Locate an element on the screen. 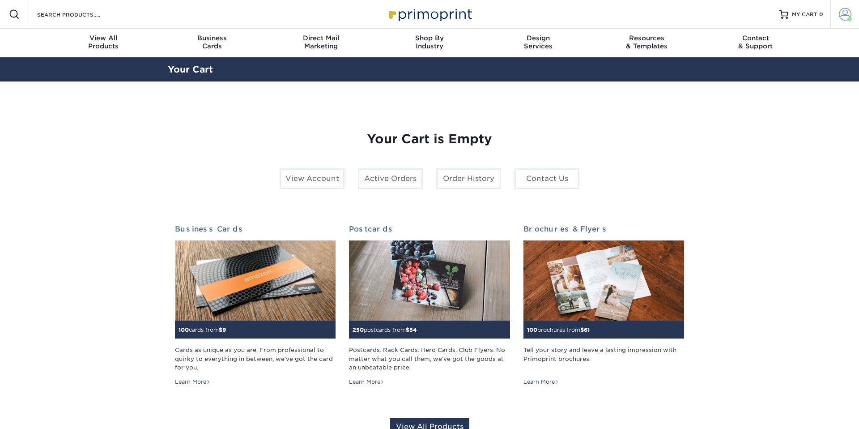 This screenshot has height=429, width=859. div: & Support is located at coordinates (755, 42).